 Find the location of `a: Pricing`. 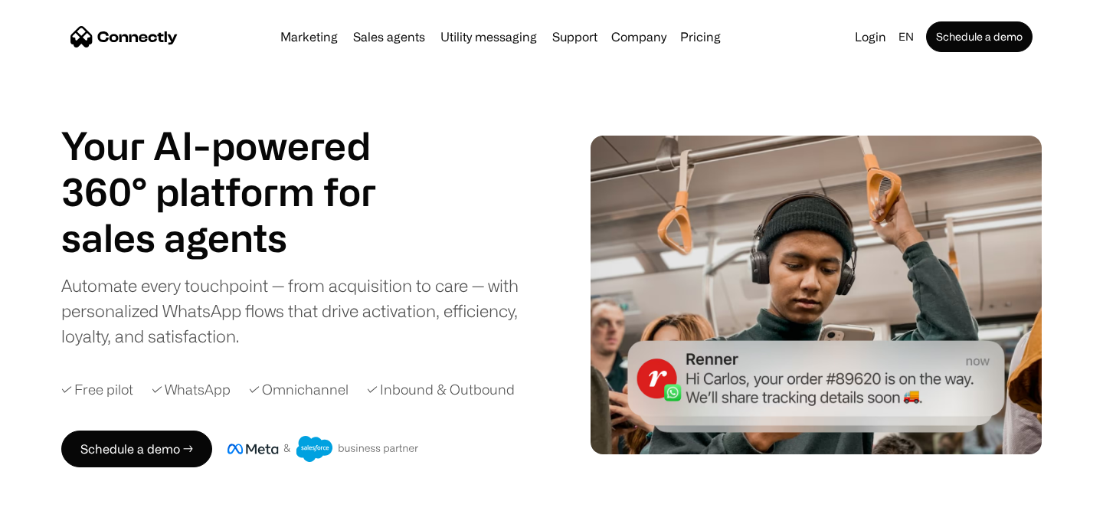

a: Pricing is located at coordinates (700, 37).